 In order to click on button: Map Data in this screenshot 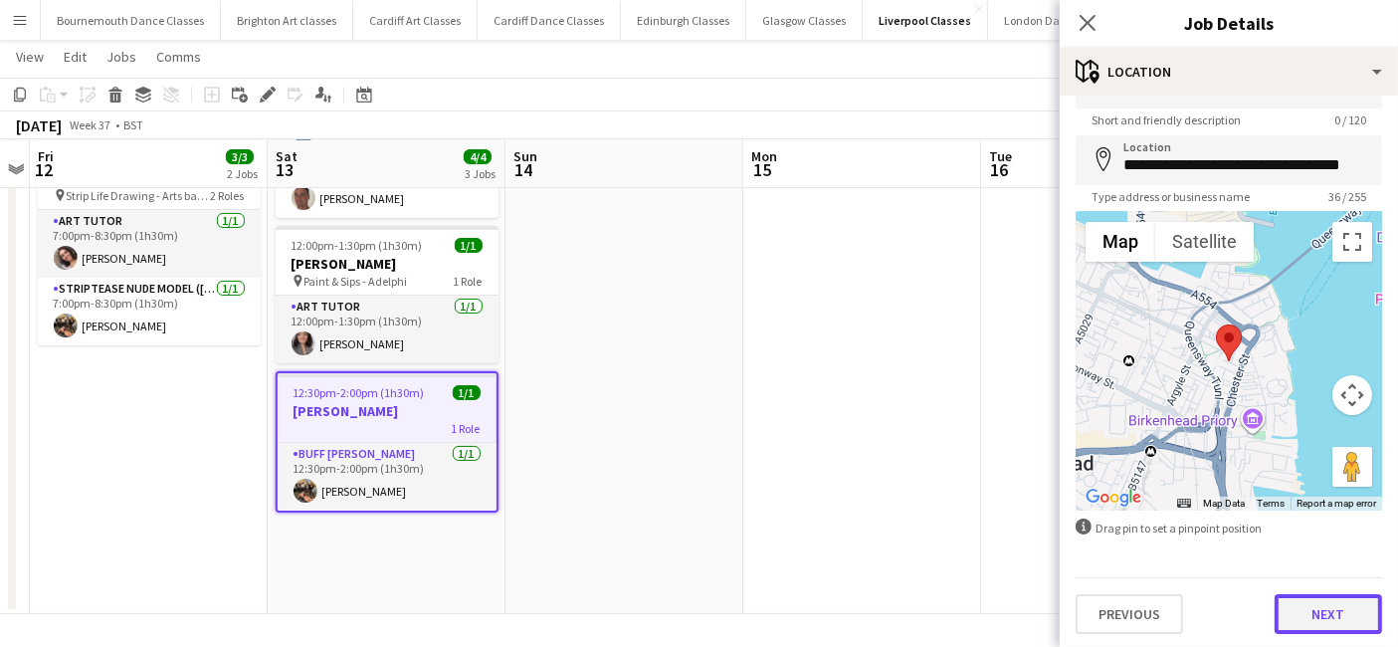, I will do `click(1224, 504)`.